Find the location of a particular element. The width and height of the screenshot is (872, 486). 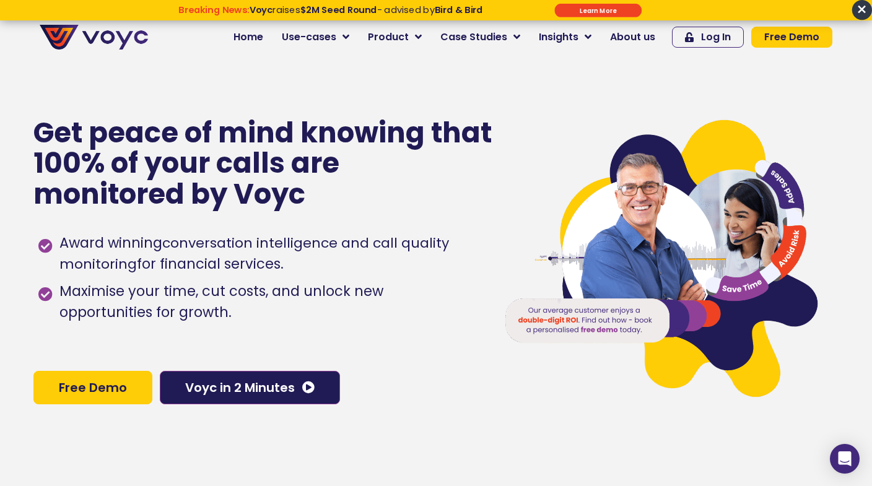

a: Voyc in 2 Minutes is located at coordinates (250, 388).